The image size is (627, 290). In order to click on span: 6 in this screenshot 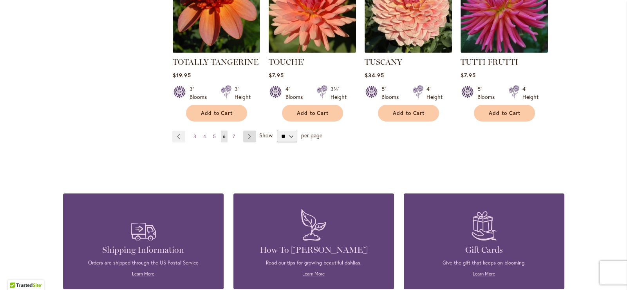, I will do `click(224, 136)`.